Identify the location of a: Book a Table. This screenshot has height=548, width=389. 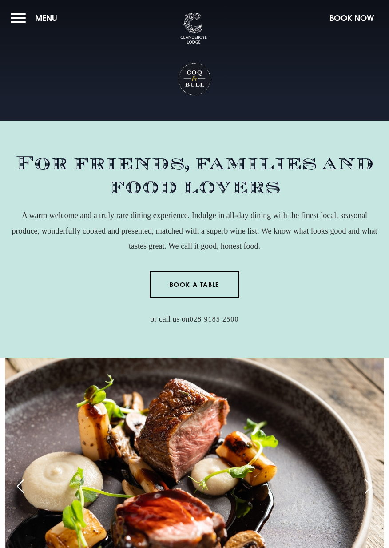
(195, 285).